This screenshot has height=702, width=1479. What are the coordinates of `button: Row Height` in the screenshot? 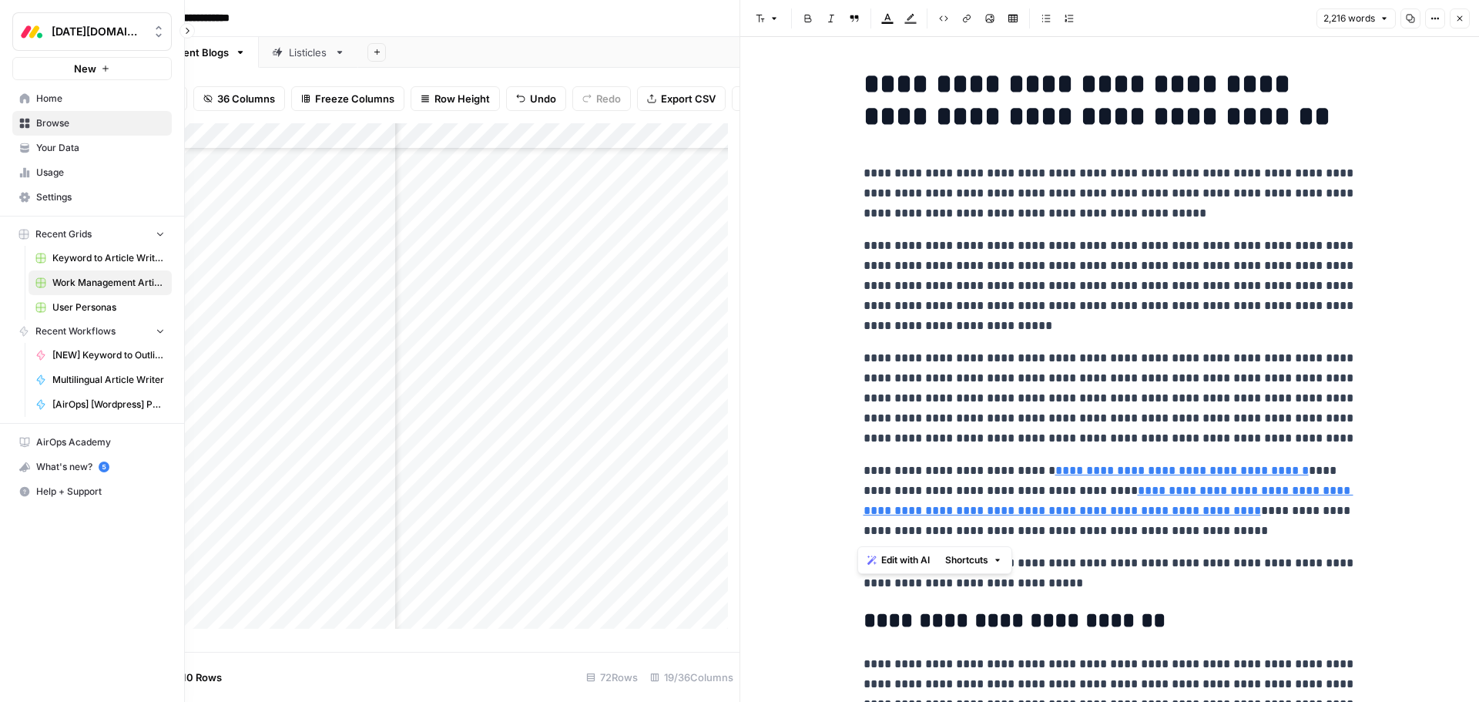 It's located at (455, 99).